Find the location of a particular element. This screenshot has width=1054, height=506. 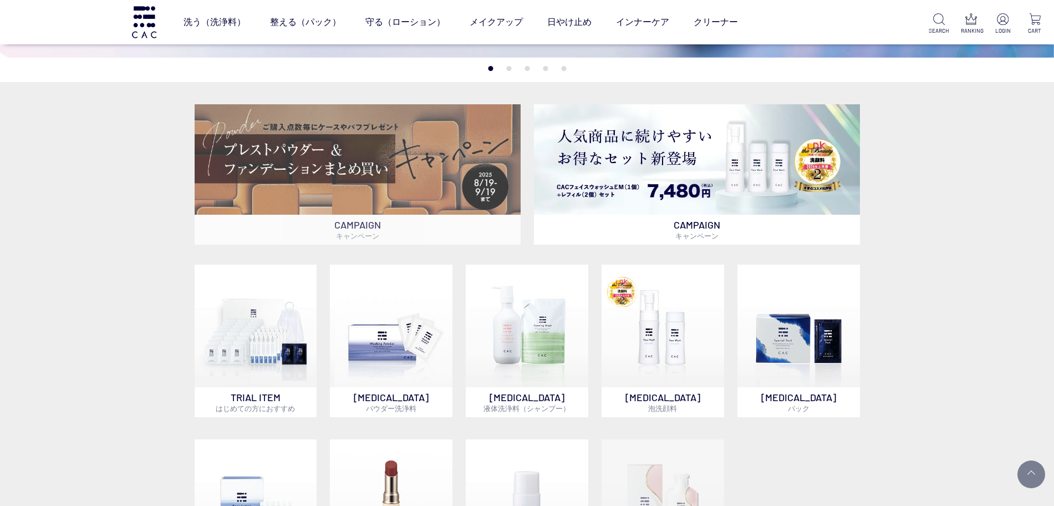

p: TRIAL ITEM is located at coordinates (256, 402).